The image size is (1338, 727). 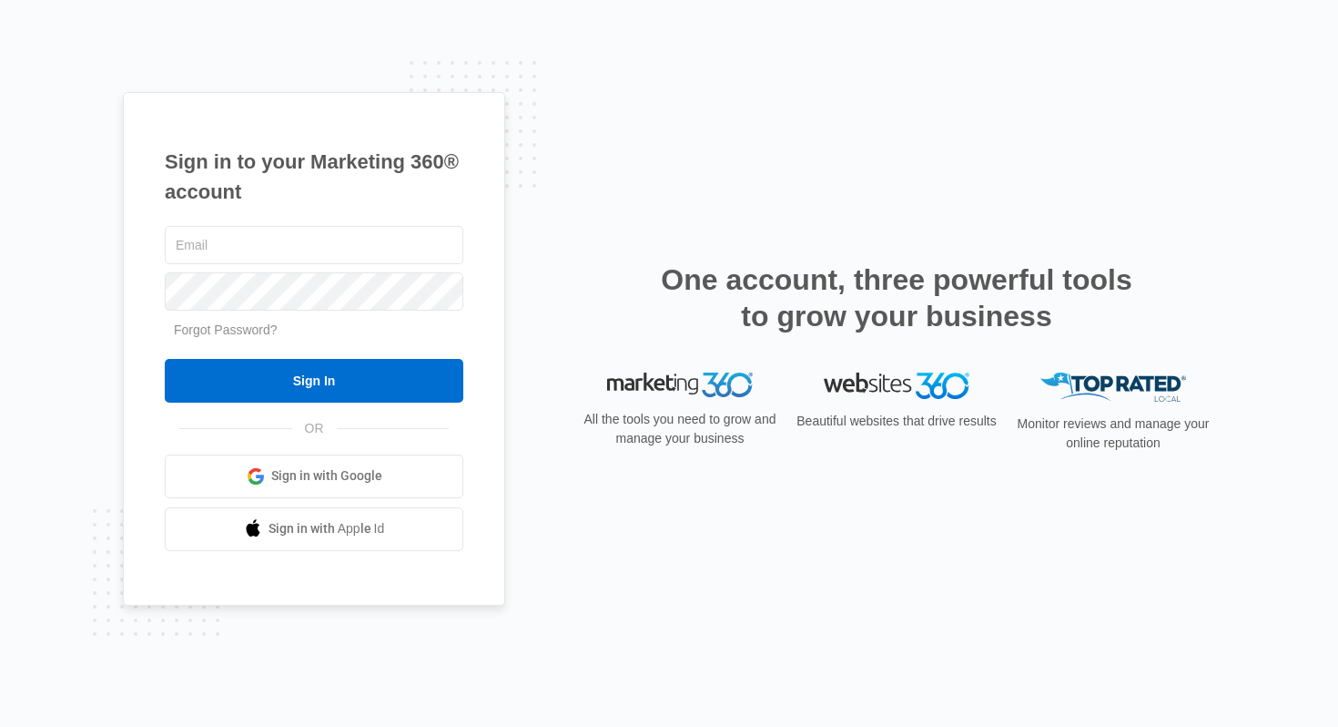 What do you see at coordinates (314, 177) in the screenshot?
I see `h1: Sign in to your Marketing 360® account` at bounding box center [314, 177].